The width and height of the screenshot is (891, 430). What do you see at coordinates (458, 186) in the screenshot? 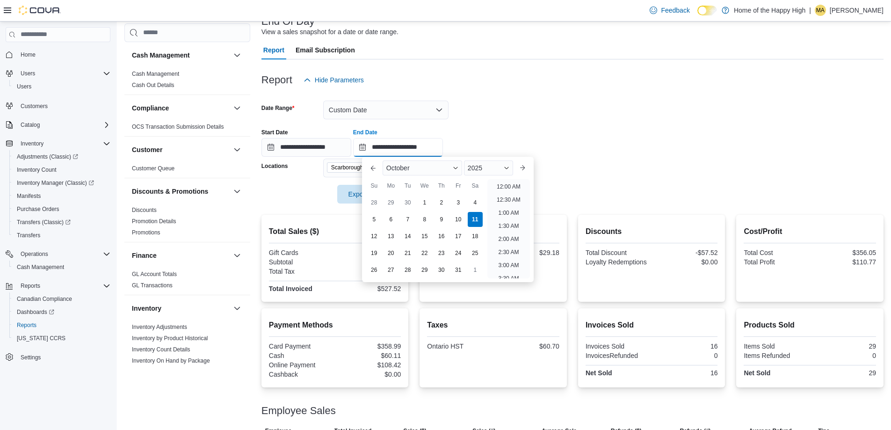
I see `div: Fr` at bounding box center [458, 186].